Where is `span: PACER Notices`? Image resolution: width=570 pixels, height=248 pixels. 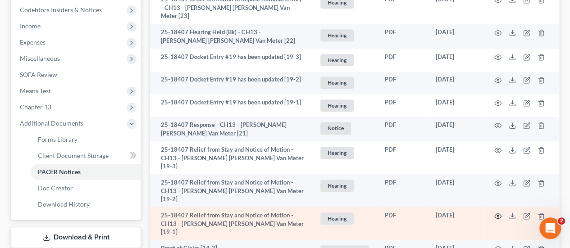
span: PACER Notices is located at coordinates (59, 172).